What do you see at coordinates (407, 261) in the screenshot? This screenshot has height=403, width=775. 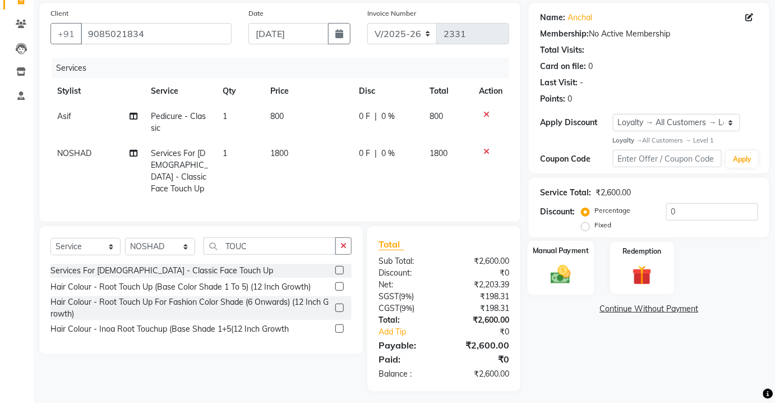 I see `div: Sub Total:` at bounding box center [407, 261].